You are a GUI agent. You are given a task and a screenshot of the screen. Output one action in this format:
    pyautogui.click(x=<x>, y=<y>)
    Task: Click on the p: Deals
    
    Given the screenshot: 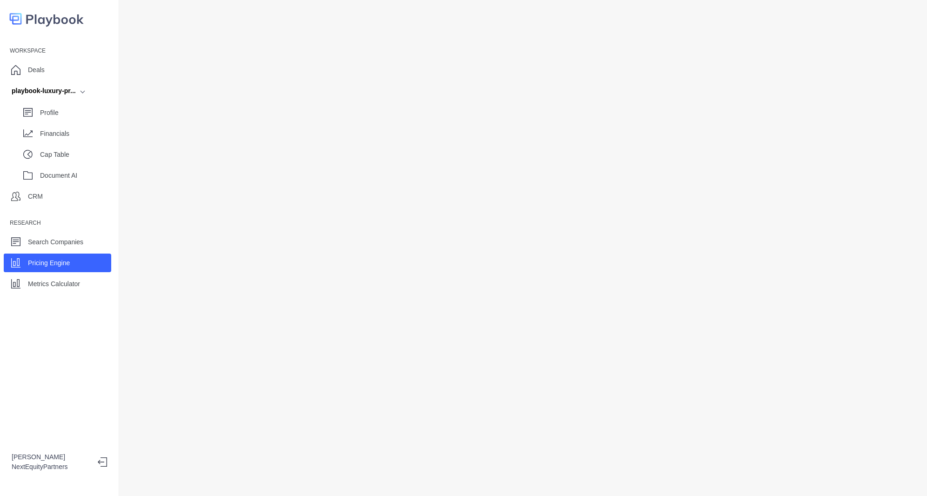 What is the action you would take?
    pyautogui.click(x=36, y=70)
    